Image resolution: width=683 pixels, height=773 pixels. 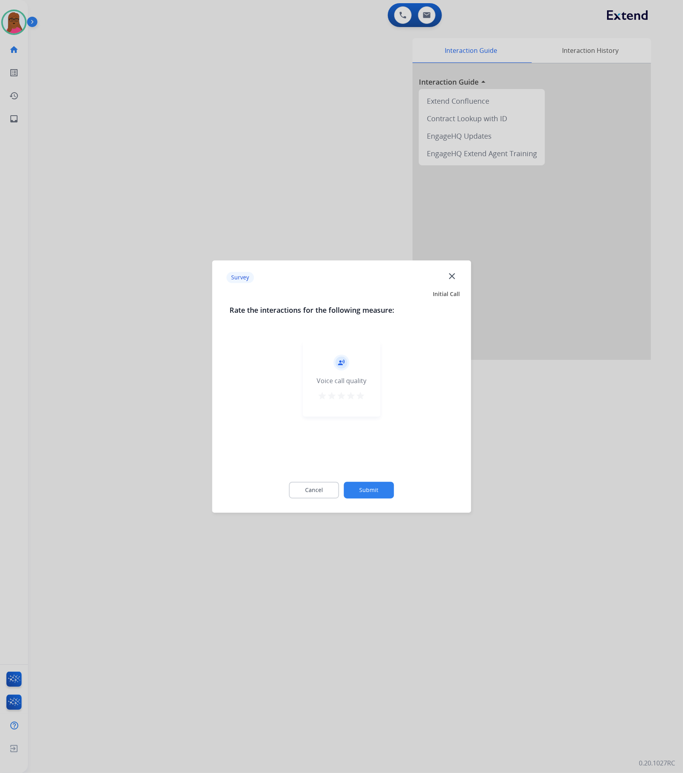 I want to click on span: Initial Call, so click(x=446, y=294).